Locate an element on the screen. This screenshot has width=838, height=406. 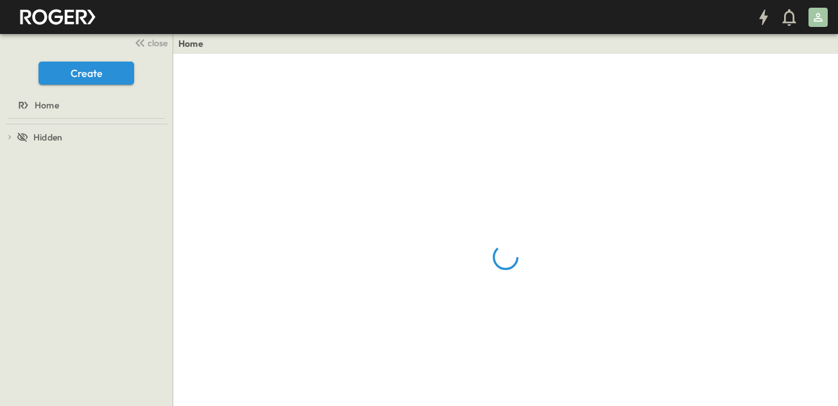
button: Create is located at coordinates (86, 73).